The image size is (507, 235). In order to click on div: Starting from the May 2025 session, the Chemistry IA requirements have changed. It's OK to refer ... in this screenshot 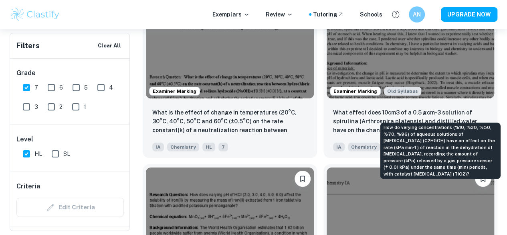, I will do `click(403, 91)`.